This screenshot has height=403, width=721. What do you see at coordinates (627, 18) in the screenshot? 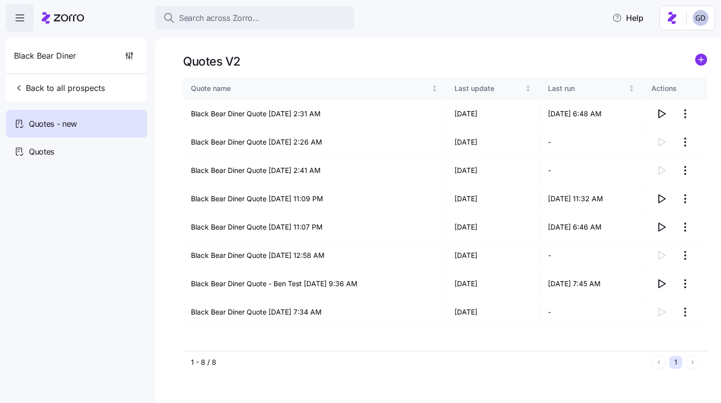
I see `span: Help` at bounding box center [627, 18].